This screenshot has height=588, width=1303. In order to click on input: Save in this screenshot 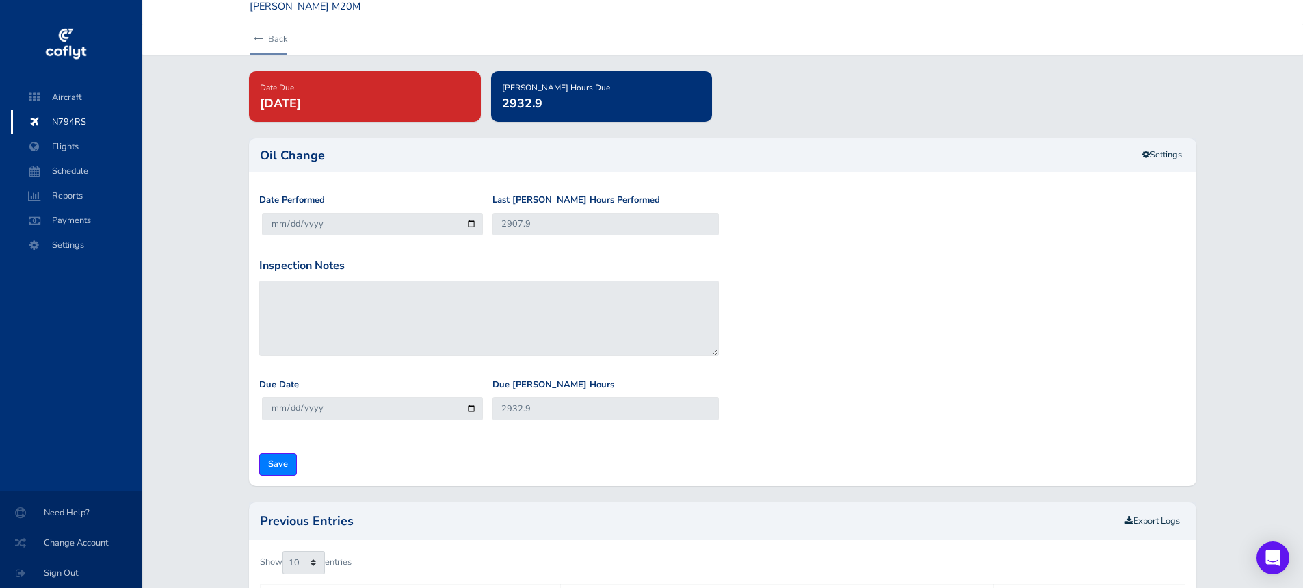, I will do `click(278, 464)`.